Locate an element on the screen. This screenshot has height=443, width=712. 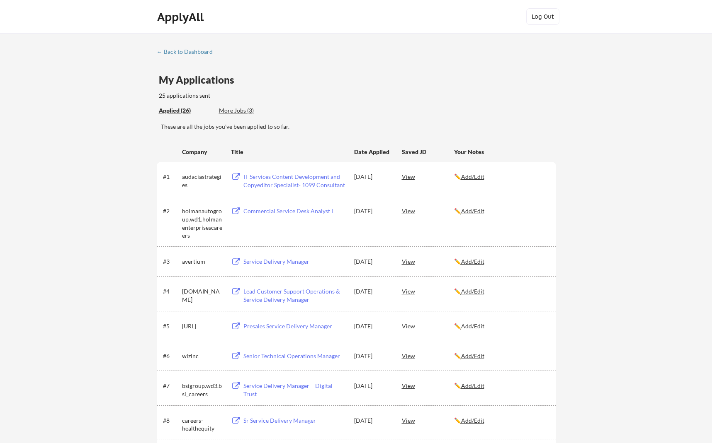
div: #7 is located at coordinates (171, 386).